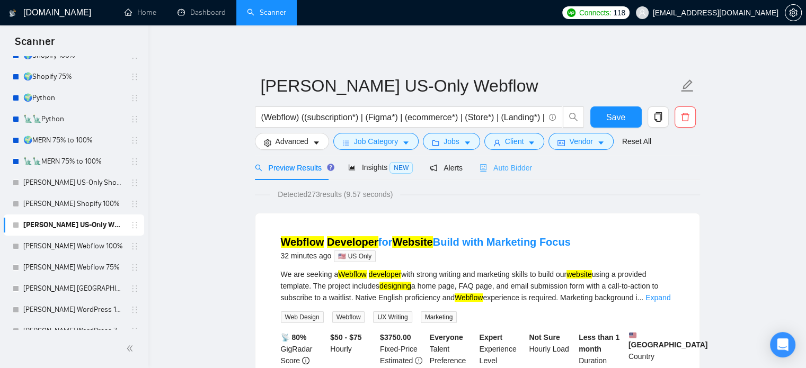 The image size is (806, 368). Describe the element at coordinates (515, 141) in the screenshot. I see `button: userClientcaret-down` at that location.